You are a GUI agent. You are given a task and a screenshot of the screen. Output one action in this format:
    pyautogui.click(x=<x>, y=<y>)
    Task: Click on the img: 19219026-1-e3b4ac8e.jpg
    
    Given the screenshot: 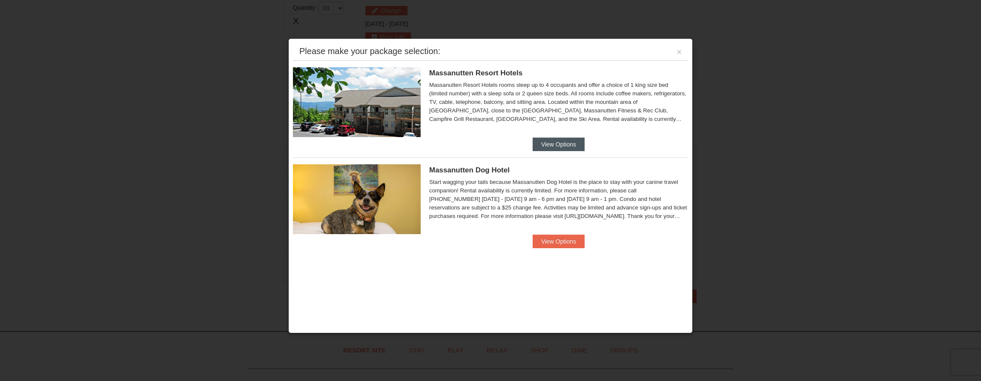 What is the action you would take?
    pyautogui.click(x=357, y=102)
    